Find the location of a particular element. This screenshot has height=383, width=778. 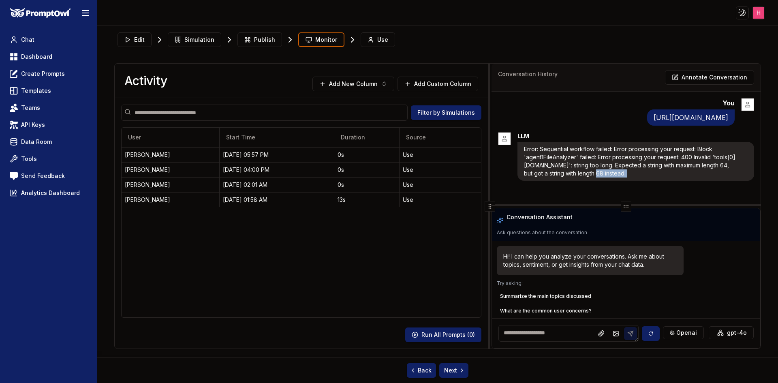

img: User is located at coordinates (748, 105).